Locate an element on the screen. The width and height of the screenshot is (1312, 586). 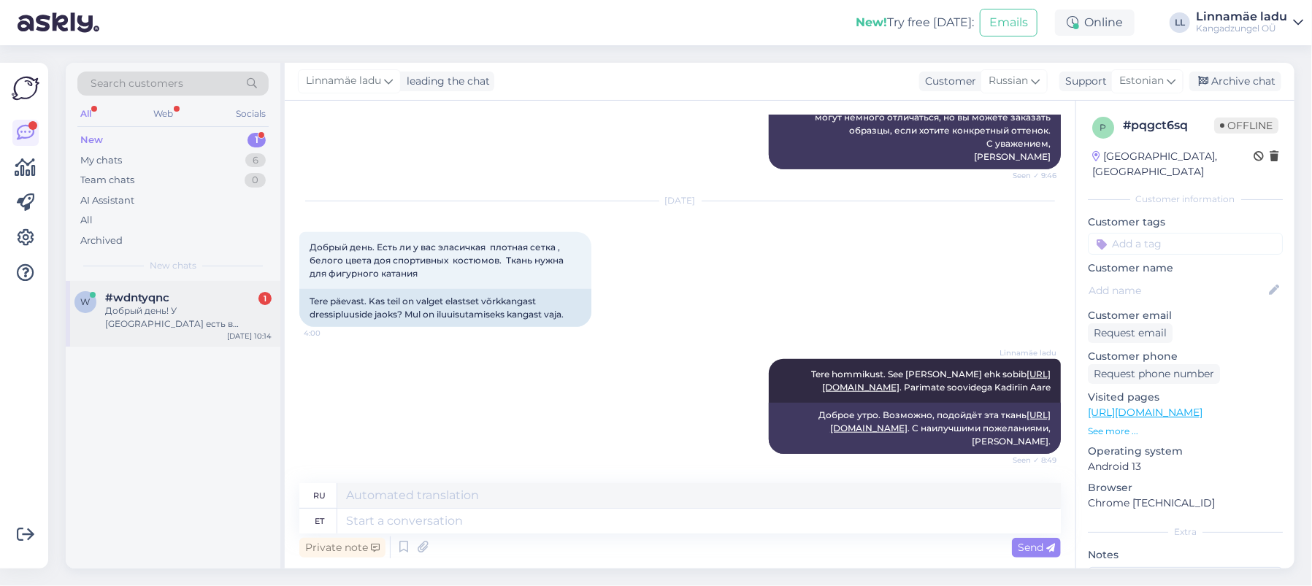
span: Offline is located at coordinates (1246, 126).